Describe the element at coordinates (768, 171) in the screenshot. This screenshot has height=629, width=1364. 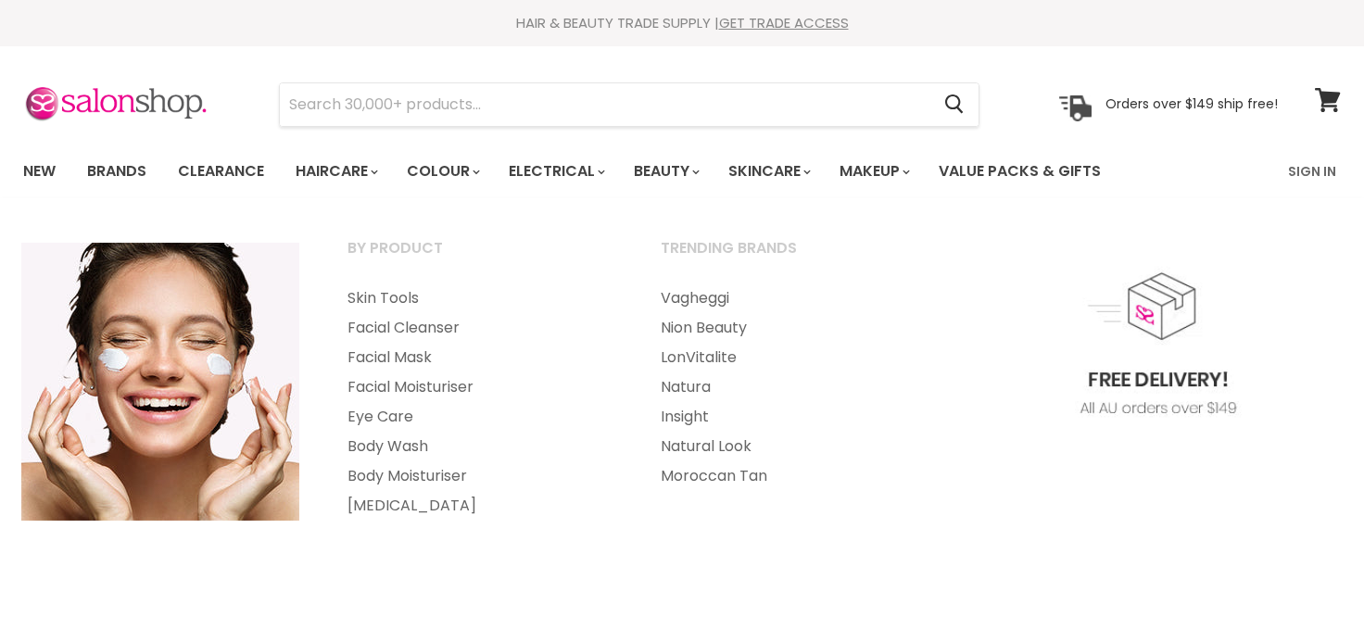
I see `a: Skincare` at that location.